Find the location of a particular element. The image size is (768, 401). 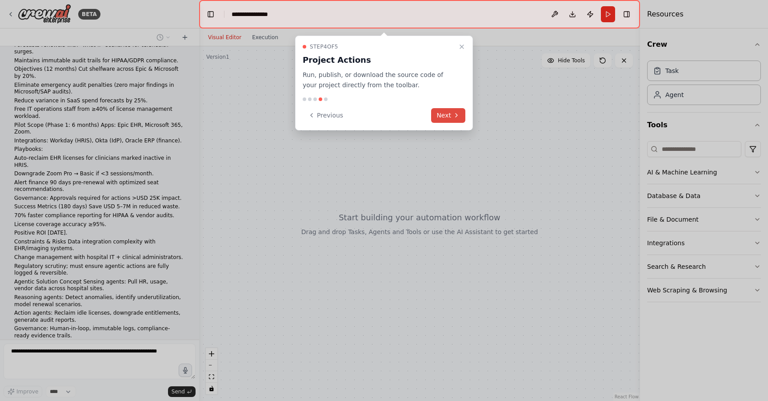

h3: Project Actions is located at coordinates (379, 60).